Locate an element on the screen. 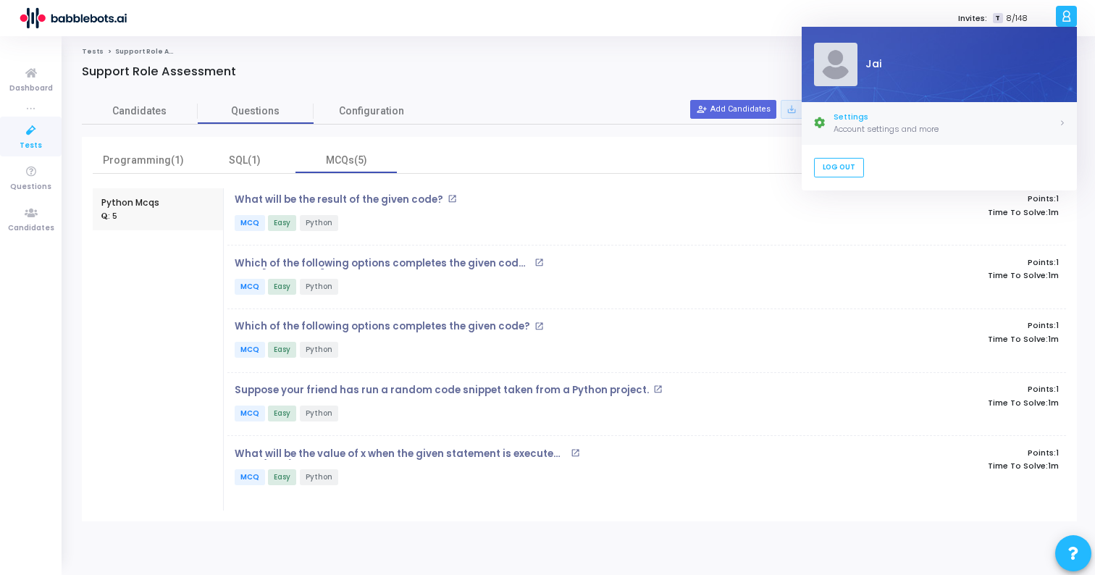 The image size is (1095, 575). img: Profile Picture is located at coordinates (835, 64).